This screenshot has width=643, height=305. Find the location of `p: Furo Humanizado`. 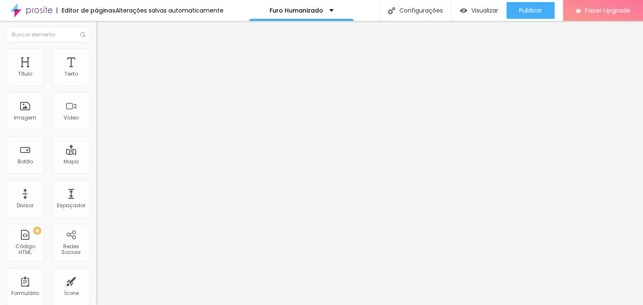

p: Furo Humanizado is located at coordinates (296, 10).